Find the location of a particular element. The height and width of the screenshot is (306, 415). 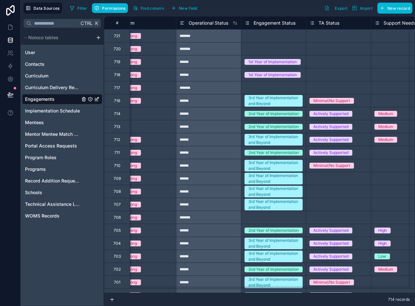

span: Export is located at coordinates (341, 8).